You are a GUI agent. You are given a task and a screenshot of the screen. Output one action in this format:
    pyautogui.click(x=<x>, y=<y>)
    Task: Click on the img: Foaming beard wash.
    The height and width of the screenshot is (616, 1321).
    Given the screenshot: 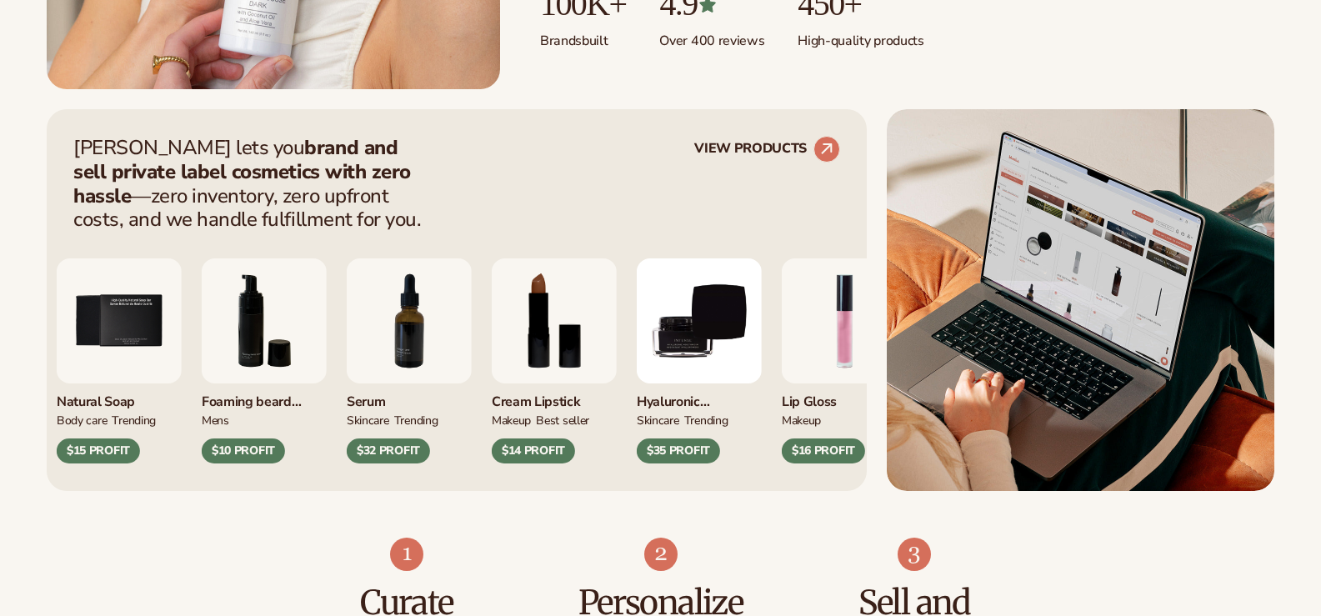 What is the action you would take?
    pyautogui.click(x=264, y=321)
    